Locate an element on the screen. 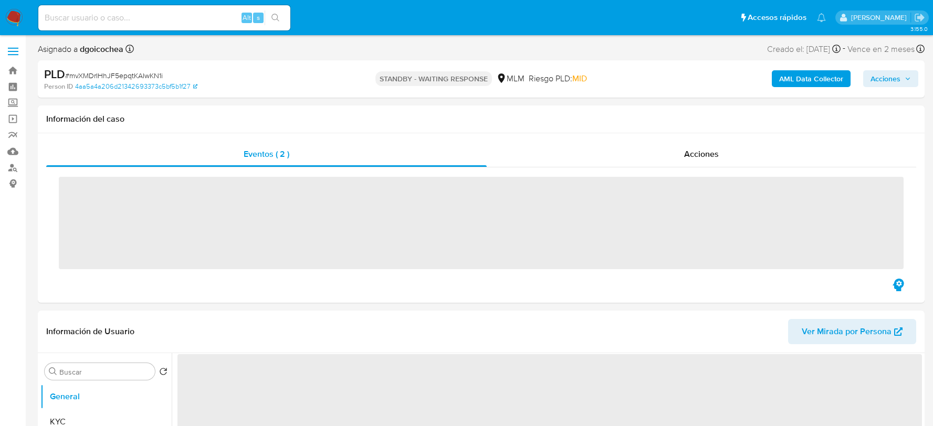 The height and width of the screenshot is (426, 933). input: Buscar usuario o caso... is located at coordinates (164, 18).